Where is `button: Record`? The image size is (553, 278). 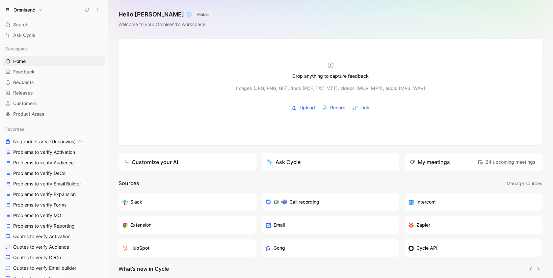 button: Record is located at coordinates (334, 108).